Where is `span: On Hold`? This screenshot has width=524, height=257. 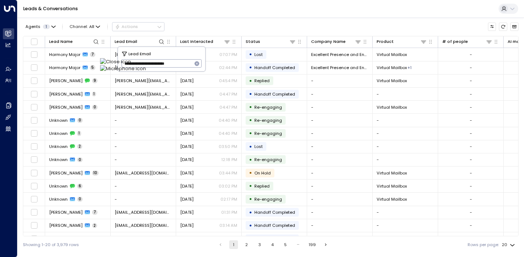 span: On Hold is located at coordinates (262, 173).